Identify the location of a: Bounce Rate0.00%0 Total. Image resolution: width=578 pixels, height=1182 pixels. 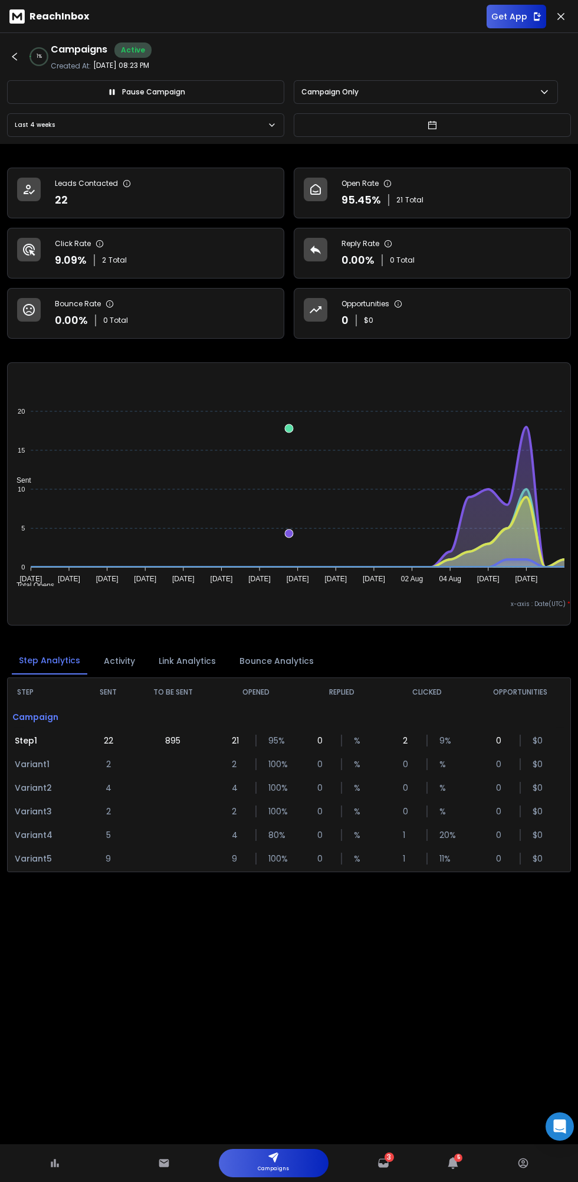
(146, 313).